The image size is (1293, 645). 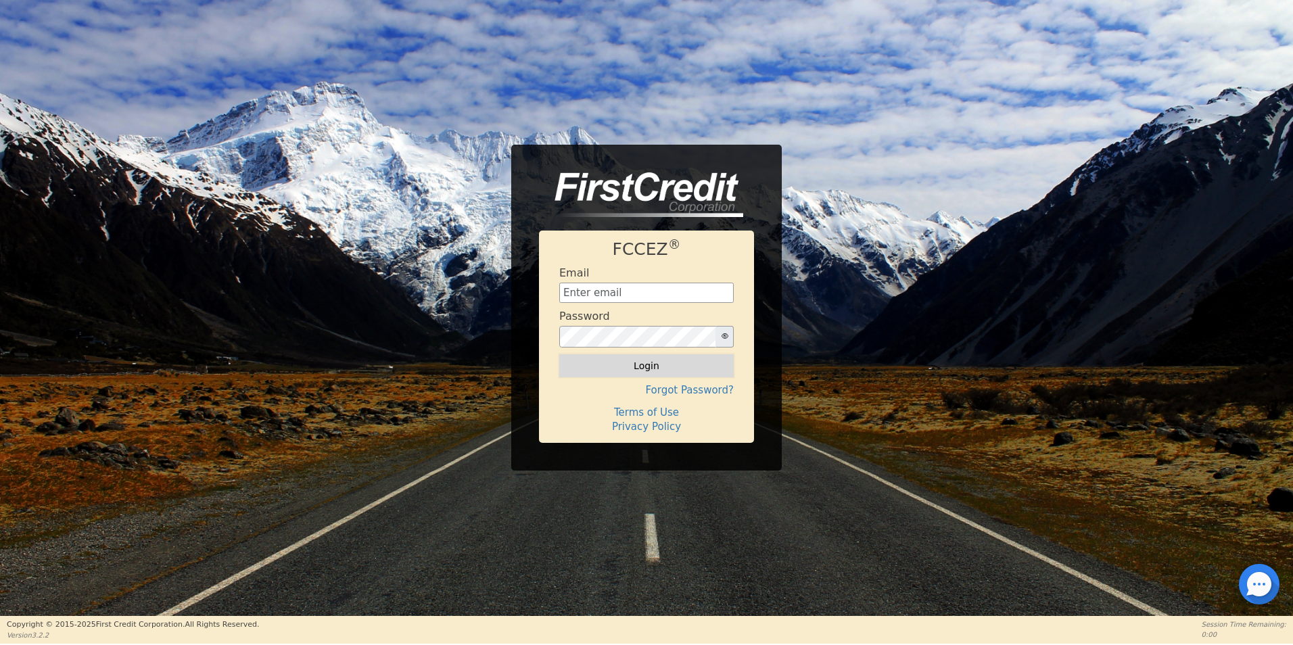 What do you see at coordinates (638, 337) in the screenshot?
I see `input: password` at bounding box center [638, 337].